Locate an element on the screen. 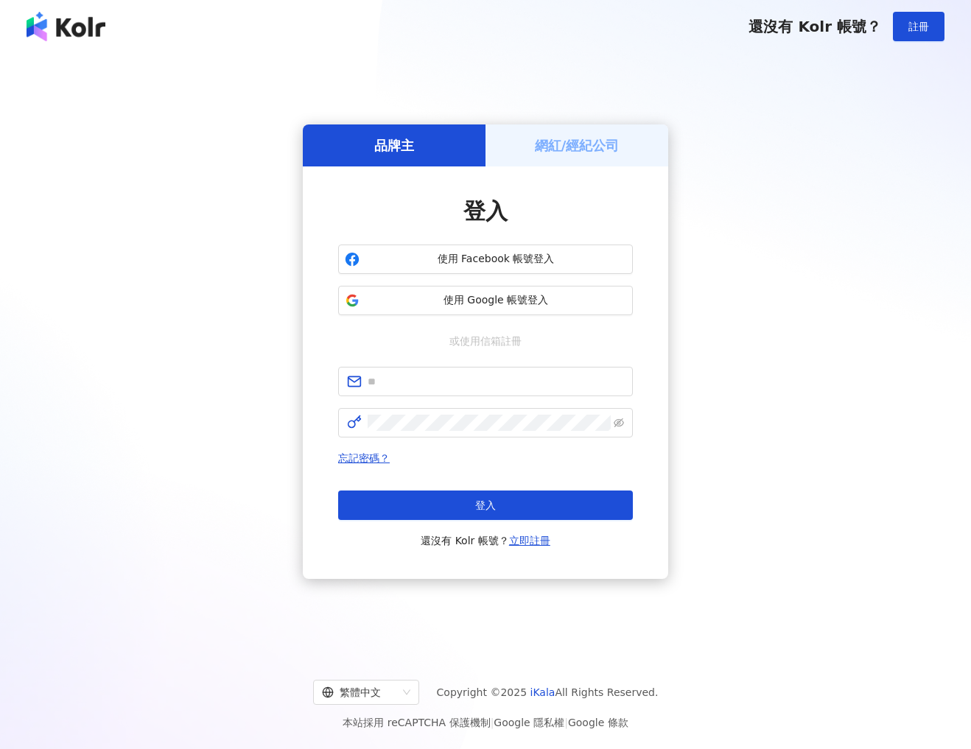 The width and height of the screenshot is (971, 749). a: Google 隱私權 is located at coordinates (529, 722).